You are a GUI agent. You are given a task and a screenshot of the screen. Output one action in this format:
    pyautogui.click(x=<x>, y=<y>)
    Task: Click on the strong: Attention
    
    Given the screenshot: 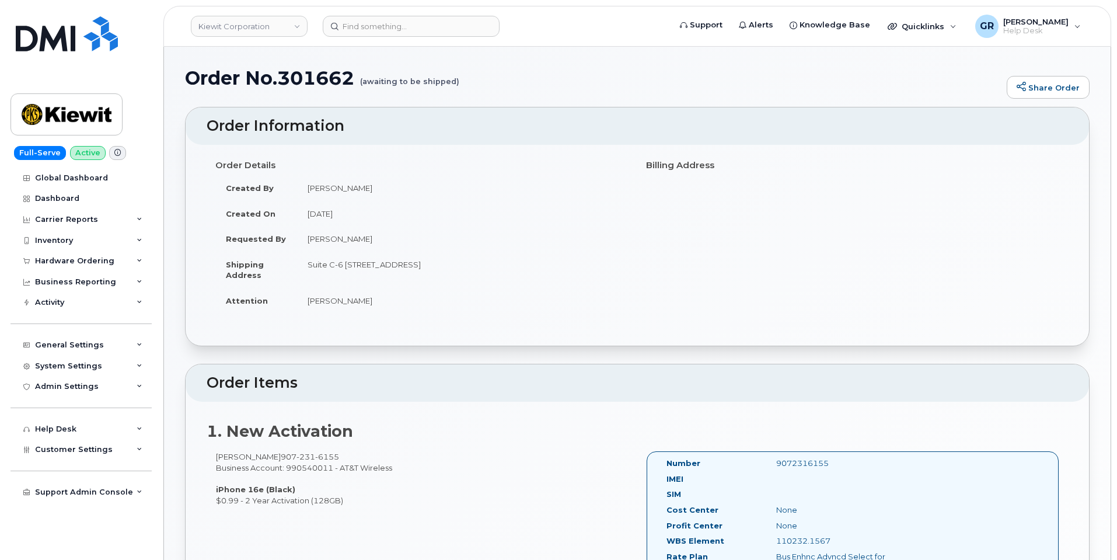 What is the action you would take?
    pyautogui.click(x=247, y=301)
    